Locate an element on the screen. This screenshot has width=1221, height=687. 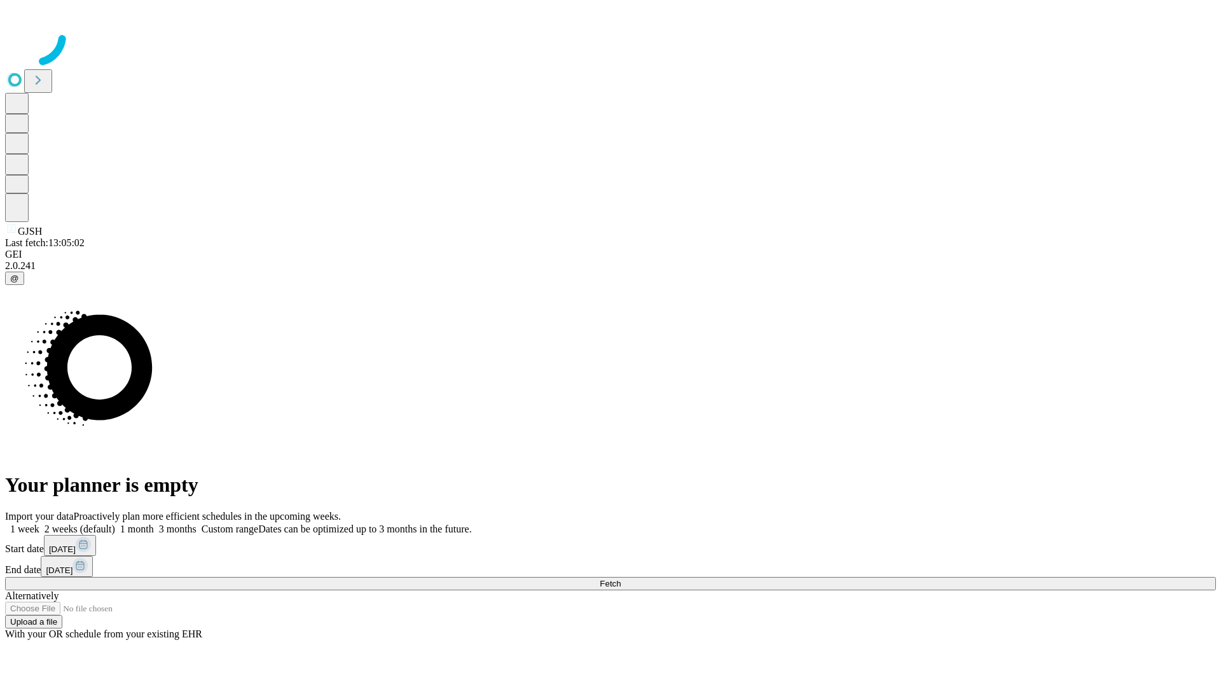
h1: Your planner is empty is located at coordinates (610, 484).